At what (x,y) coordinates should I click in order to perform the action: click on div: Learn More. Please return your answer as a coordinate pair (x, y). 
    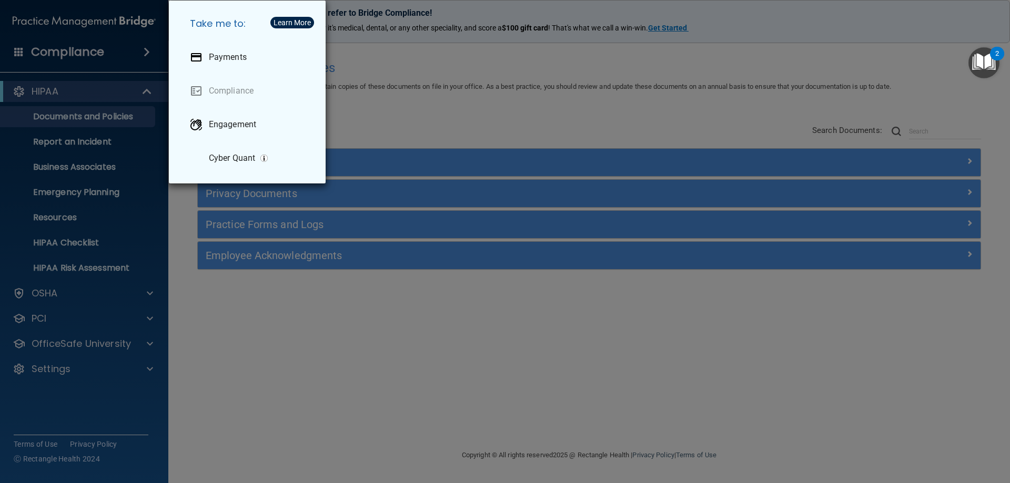
    Looking at the image, I should click on (292, 23).